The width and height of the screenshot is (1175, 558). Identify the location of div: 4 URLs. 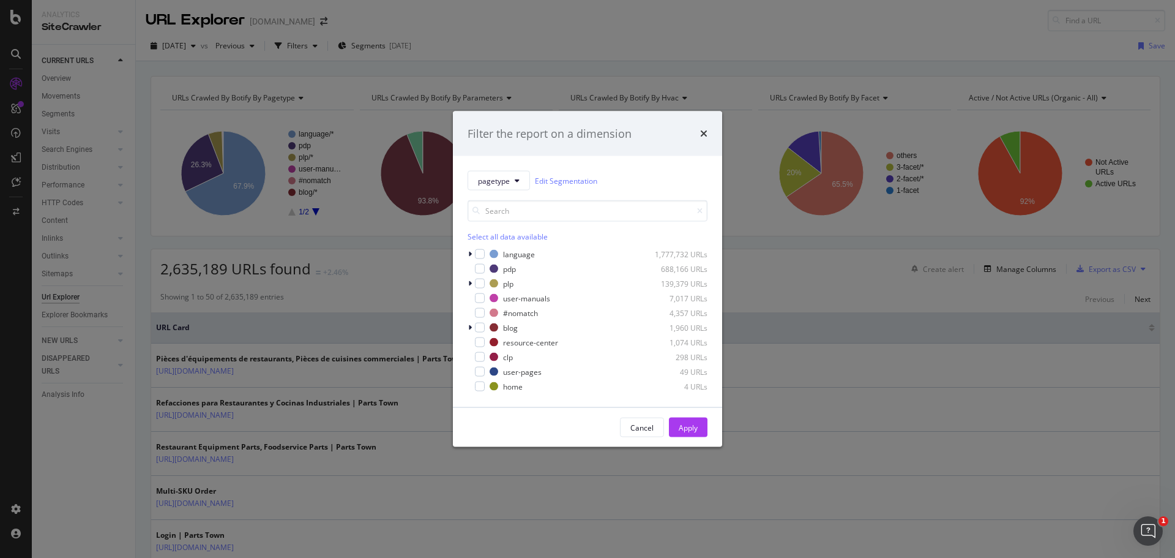
(678, 386).